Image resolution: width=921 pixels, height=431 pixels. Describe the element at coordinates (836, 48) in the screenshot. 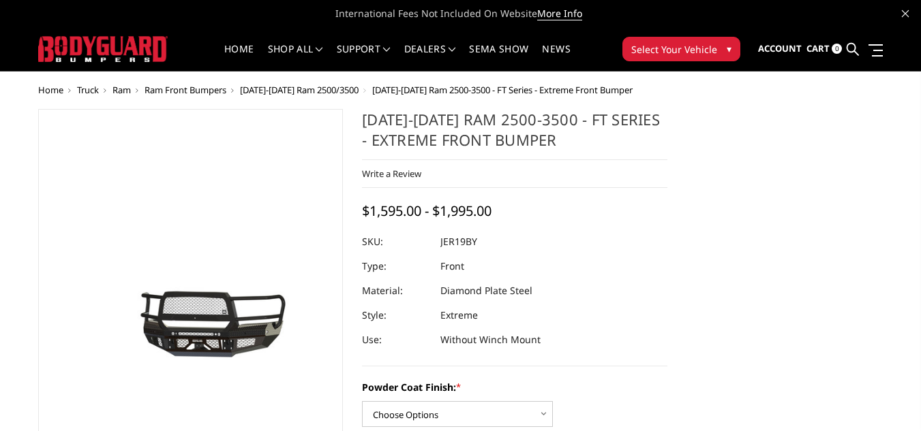

I see `span: 0` at that location.